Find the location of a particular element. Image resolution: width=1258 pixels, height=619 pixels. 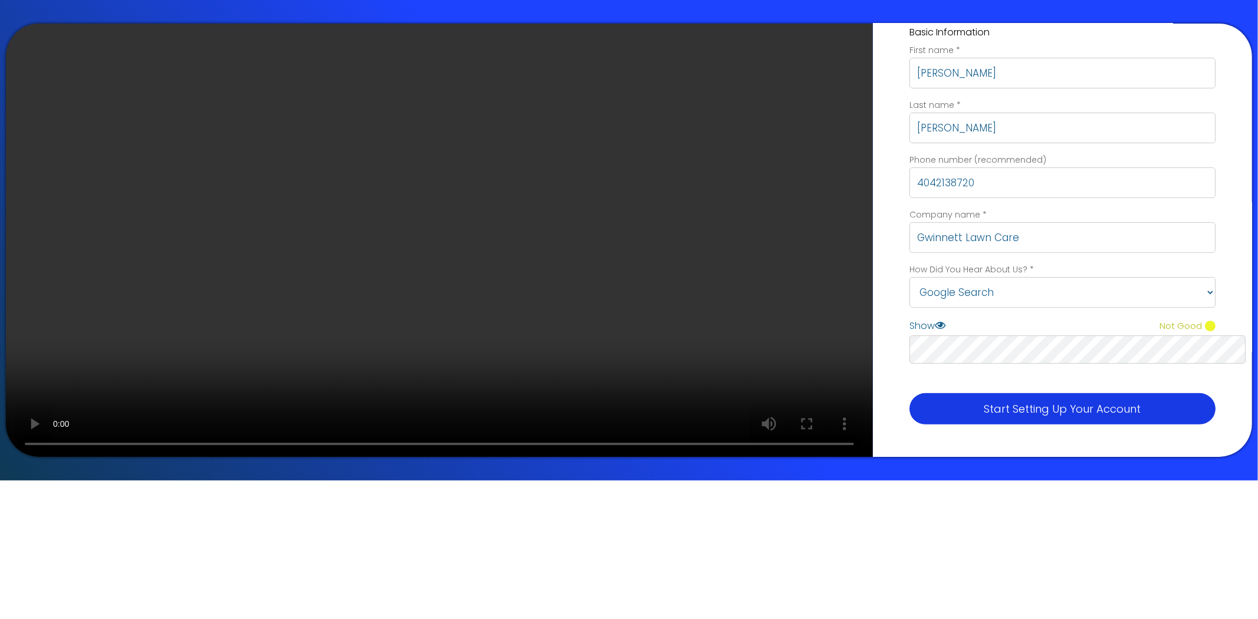

p: How Did You Hear About Us? * is located at coordinates (1062, 270).